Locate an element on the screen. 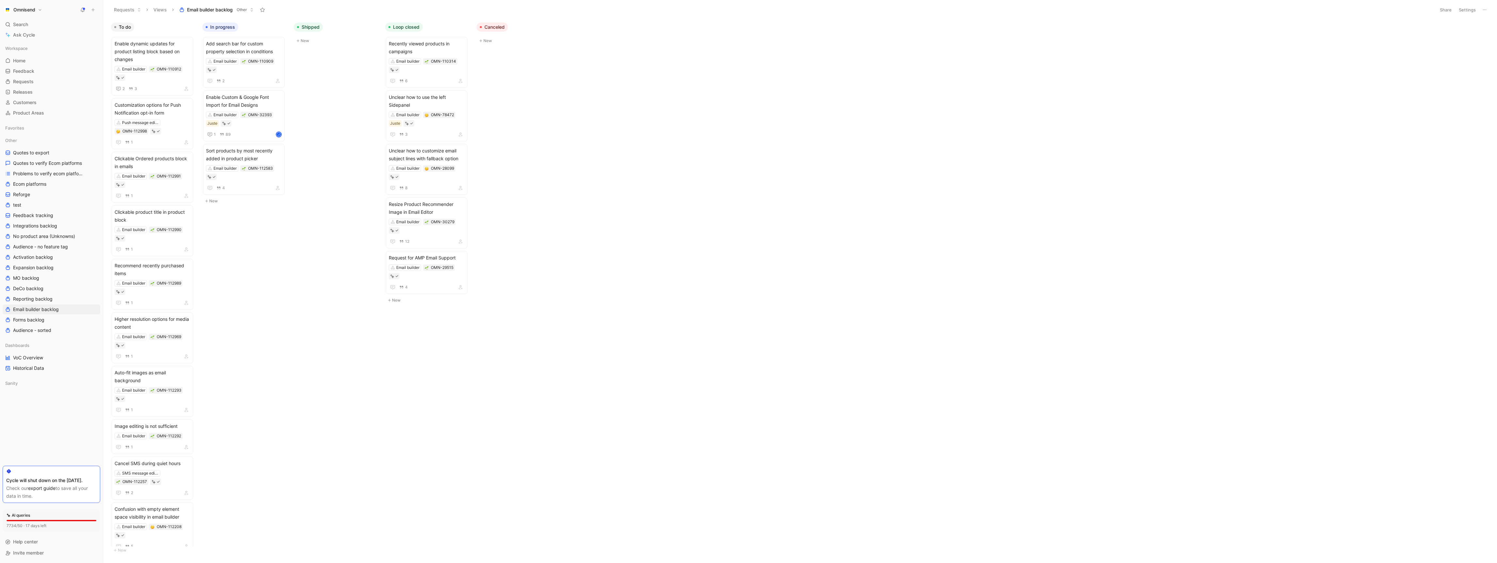  div: To doNew is located at coordinates (154, 289).